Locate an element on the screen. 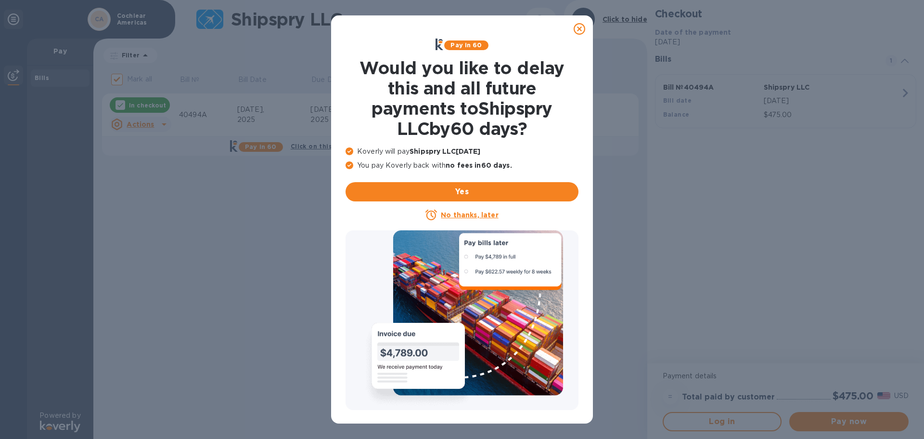  b: Pay in 60 is located at coordinates (466, 45).